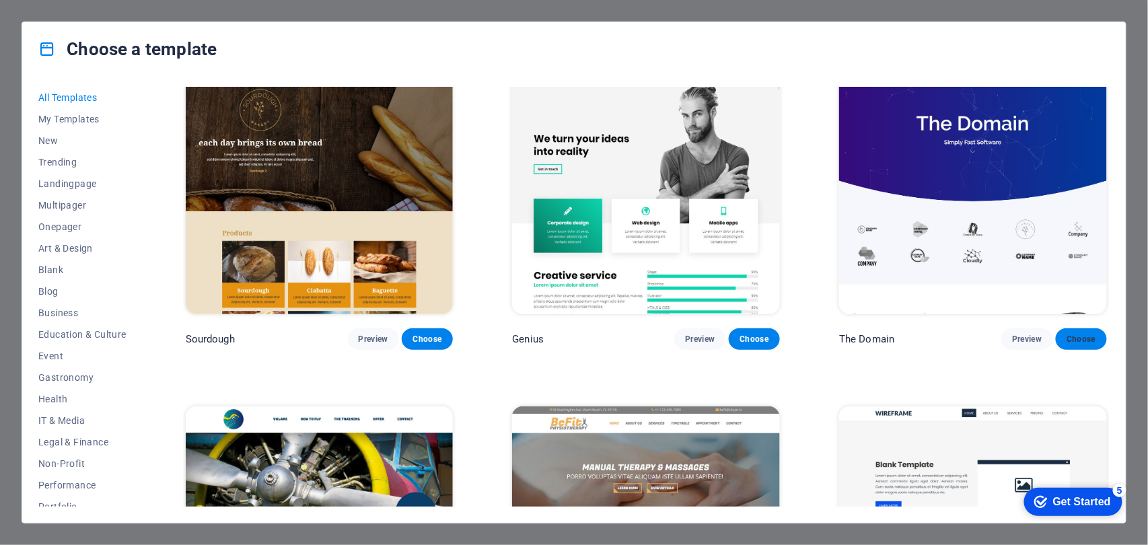 The height and width of the screenshot is (545, 1148). I want to click on span: Onepager, so click(82, 227).